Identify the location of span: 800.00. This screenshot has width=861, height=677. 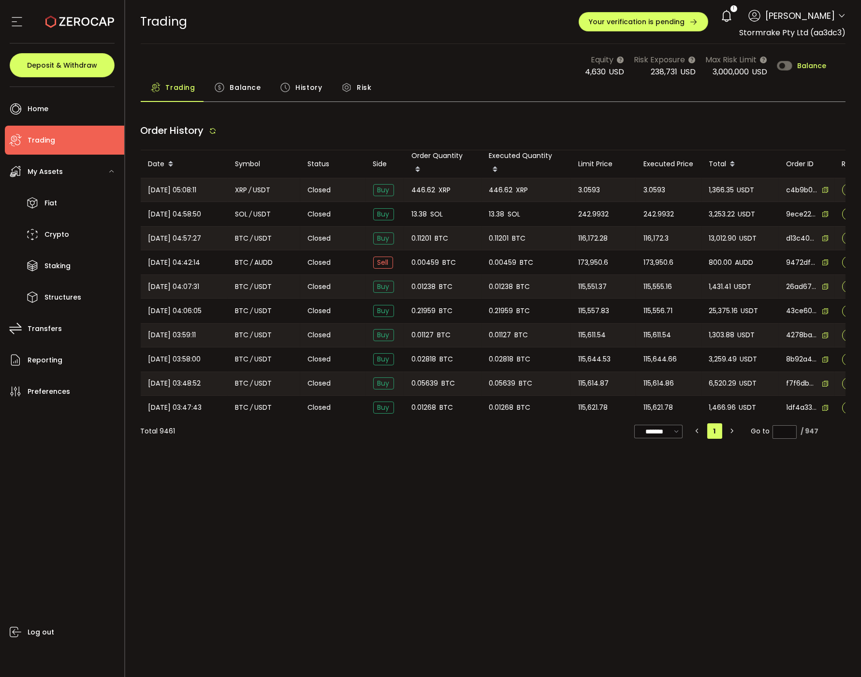
(721, 262).